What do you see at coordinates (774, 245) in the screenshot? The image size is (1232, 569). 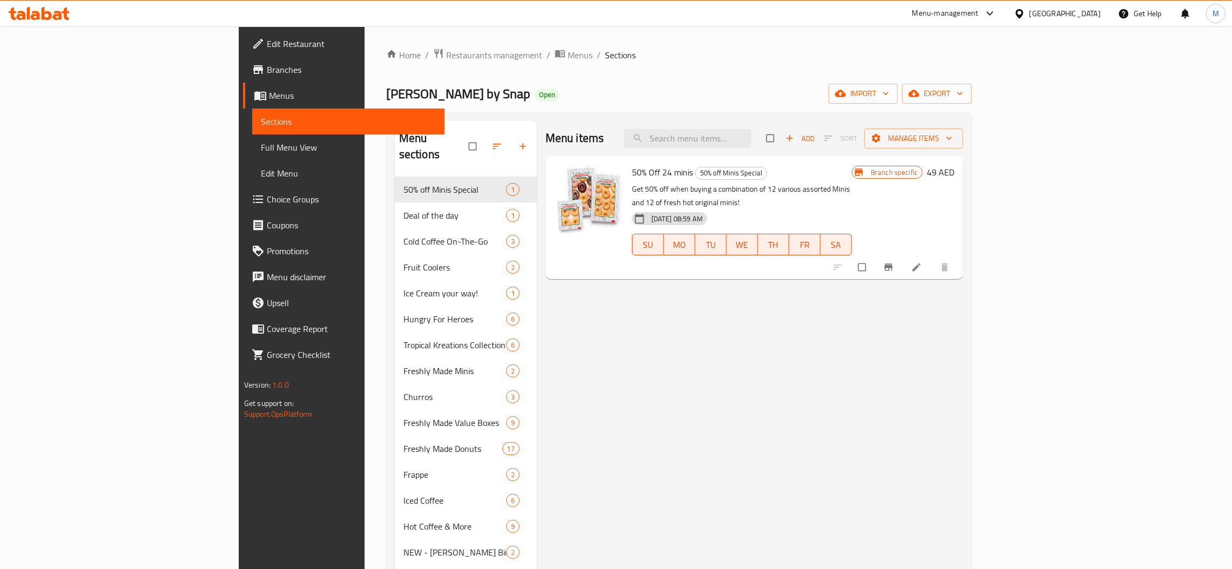 I see `span: TH` at bounding box center [774, 245].